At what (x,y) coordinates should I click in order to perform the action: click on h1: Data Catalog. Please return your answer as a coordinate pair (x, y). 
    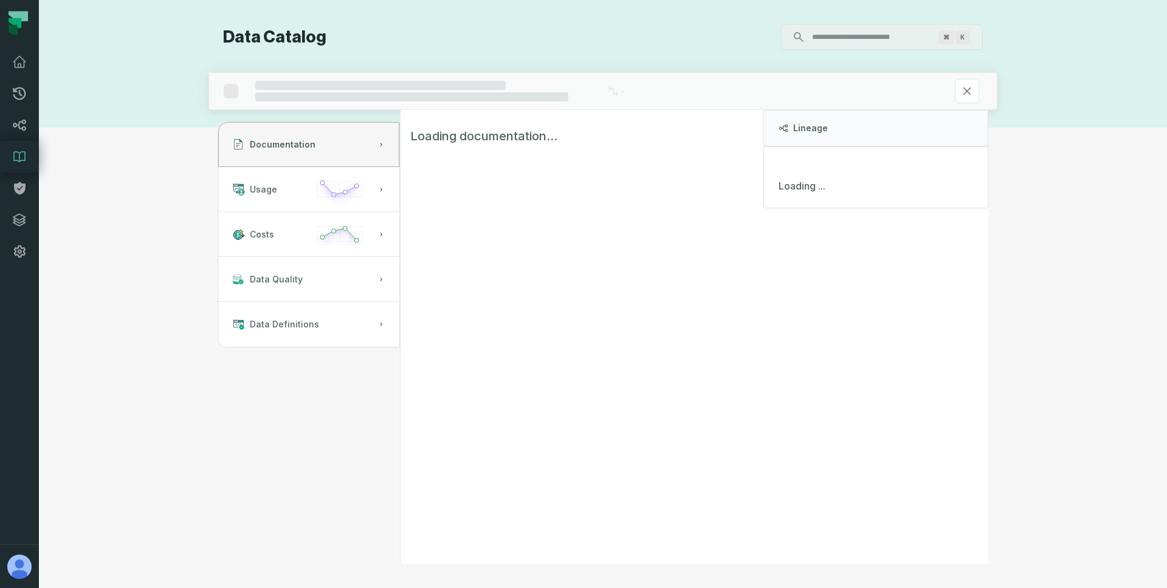
    Looking at the image, I should click on (275, 37).